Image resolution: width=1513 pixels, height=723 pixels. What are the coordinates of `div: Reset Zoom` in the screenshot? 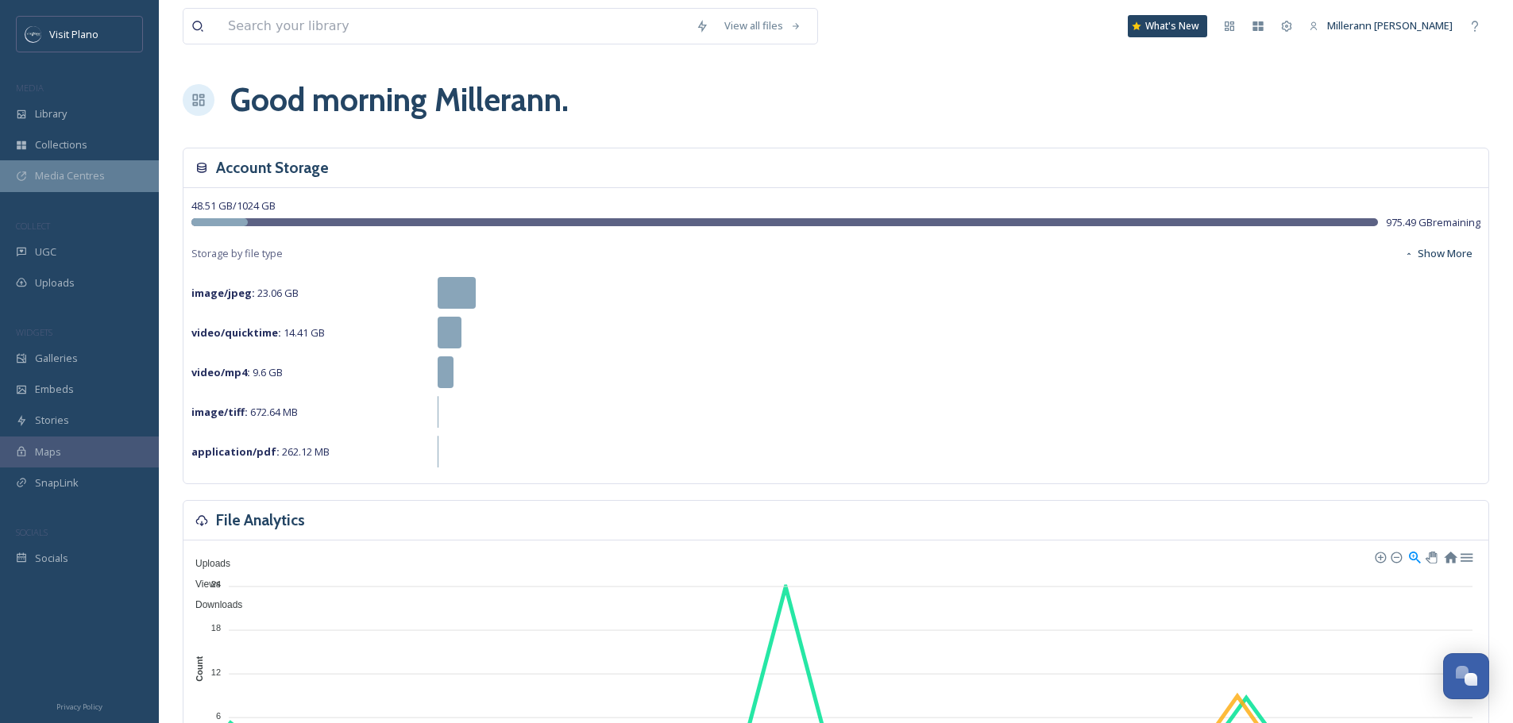 It's located at (1449, 556).